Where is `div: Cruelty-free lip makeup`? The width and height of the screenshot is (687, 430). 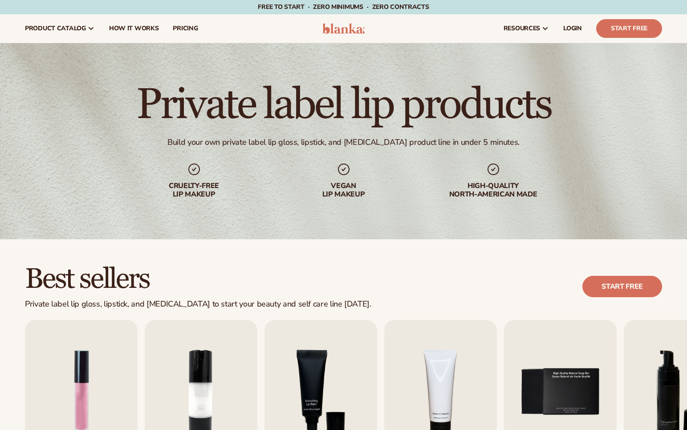
div: Cruelty-free lip makeup is located at coordinates (194, 190).